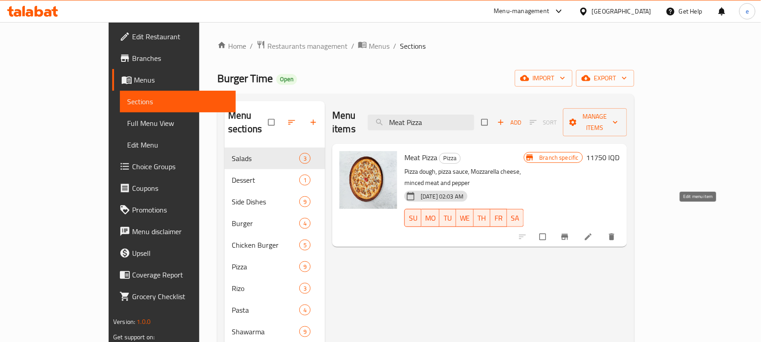 Image resolution: width=761 pixels, height=342 pixels. I want to click on span: SU, so click(413, 218).